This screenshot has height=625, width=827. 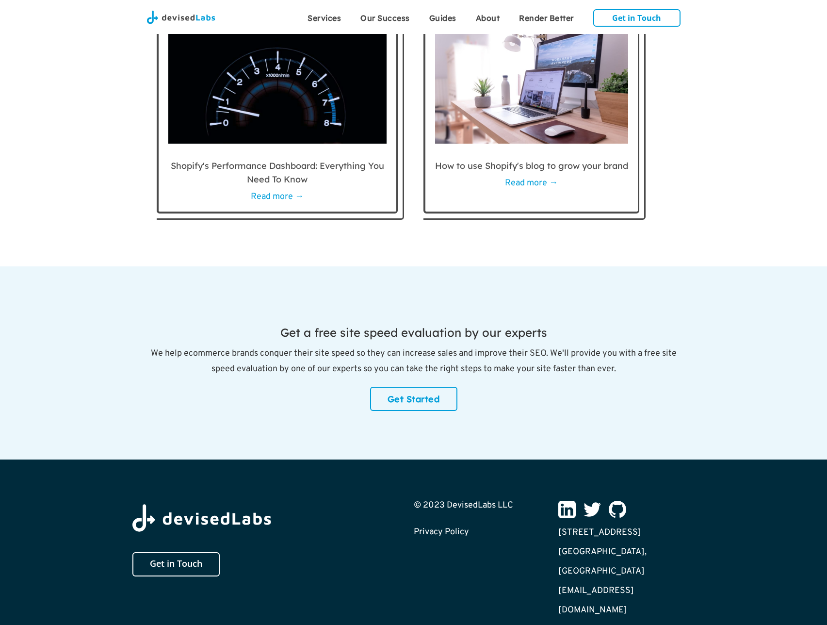 What do you see at coordinates (385, 17) in the screenshot?
I see `a: Our Success` at bounding box center [385, 17].